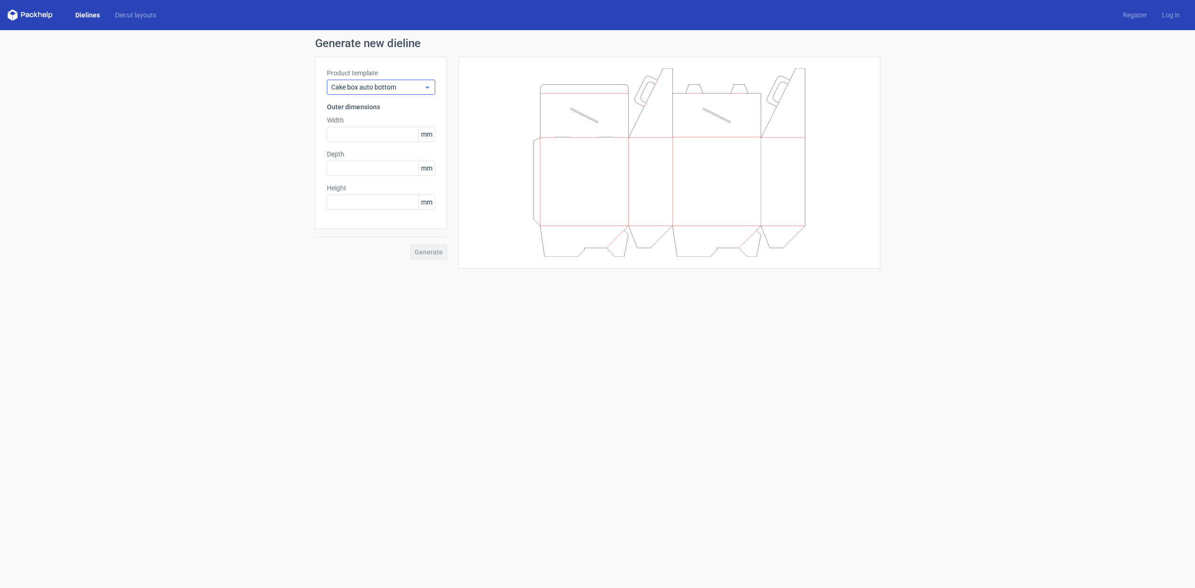 Image resolution: width=1195 pixels, height=588 pixels. I want to click on label: Height, so click(381, 188).